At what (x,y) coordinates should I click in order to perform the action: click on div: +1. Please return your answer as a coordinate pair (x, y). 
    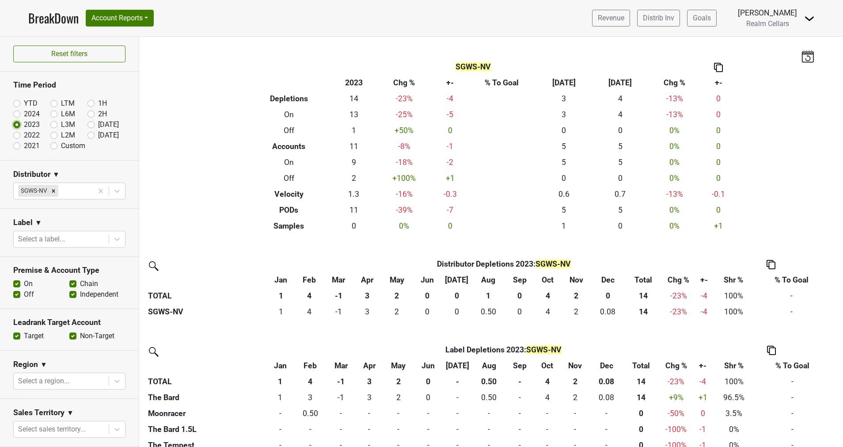
    Looking at the image, I should click on (703, 397).